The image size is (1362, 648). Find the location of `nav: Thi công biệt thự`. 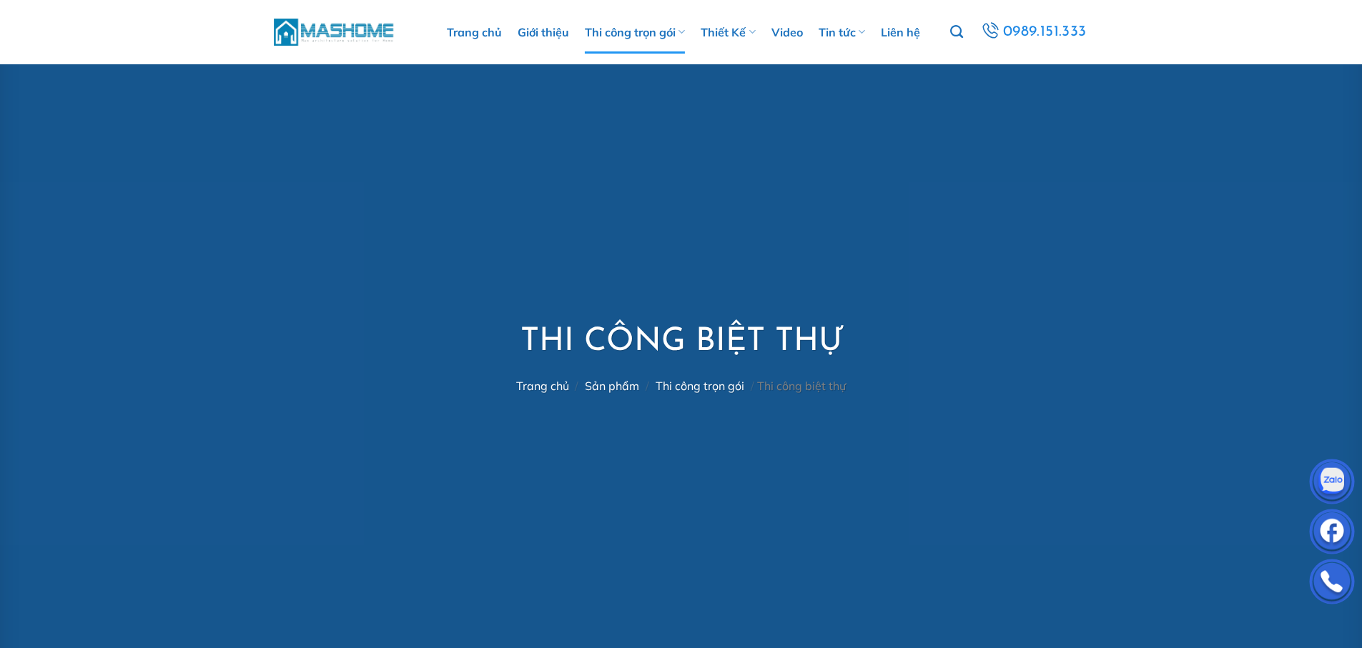

nav: Thi công biệt thự is located at coordinates (681, 386).